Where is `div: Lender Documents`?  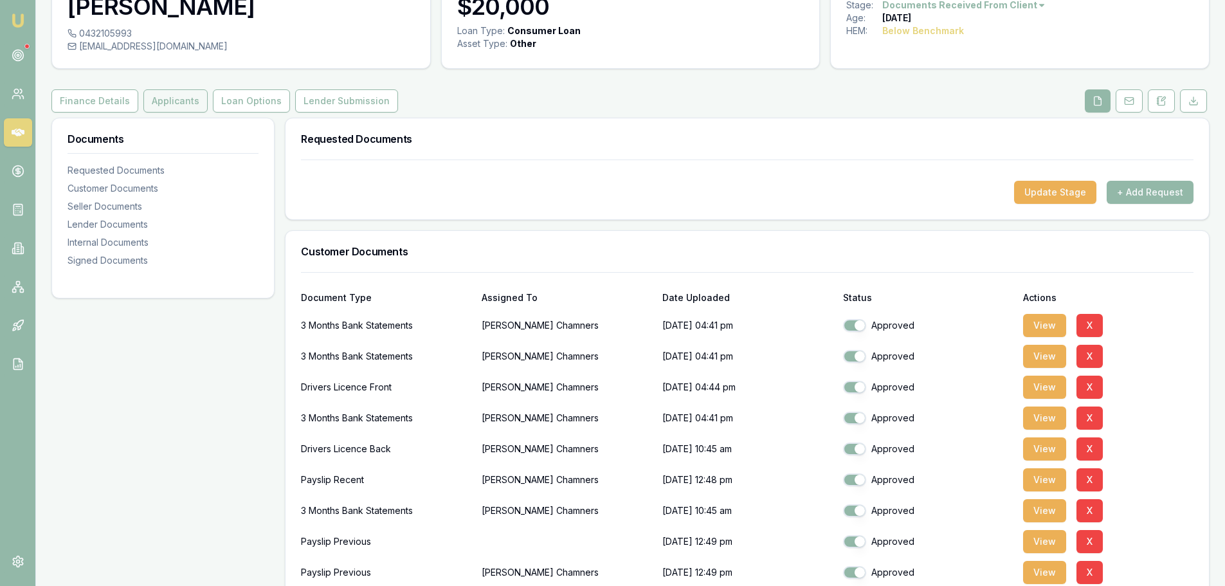
div: Lender Documents is located at coordinates (163, 224).